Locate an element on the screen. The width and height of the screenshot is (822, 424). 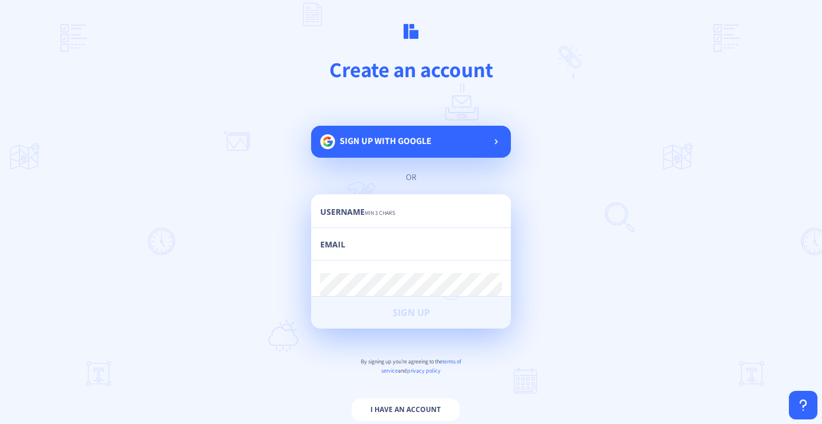
div: or is located at coordinates (411, 177).